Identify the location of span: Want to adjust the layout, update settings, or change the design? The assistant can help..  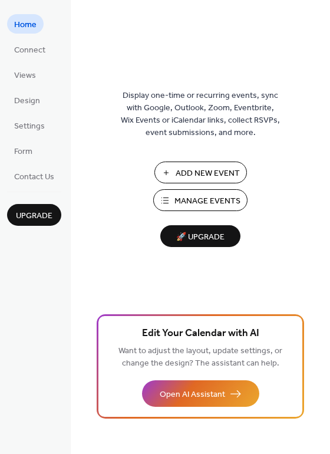
(201, 358).